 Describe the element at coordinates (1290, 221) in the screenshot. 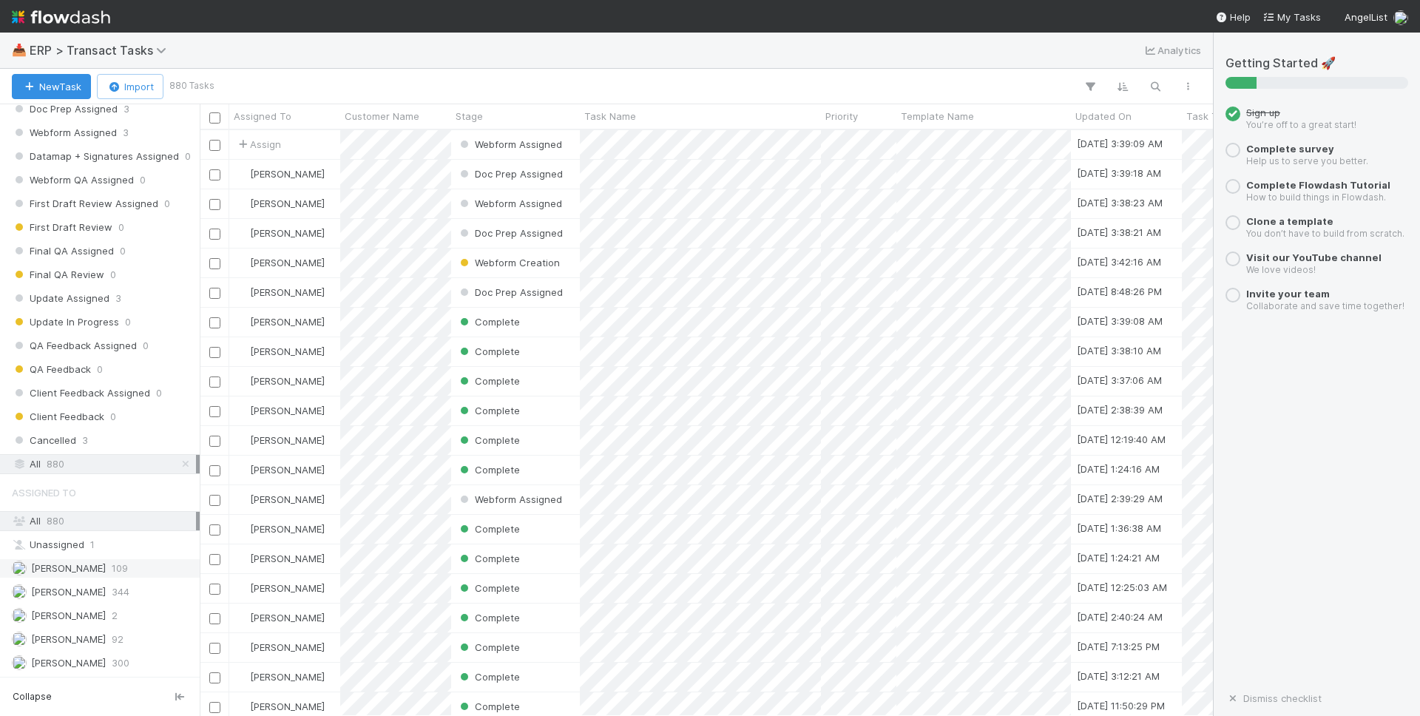

I see `span: Clone a template` at that location.